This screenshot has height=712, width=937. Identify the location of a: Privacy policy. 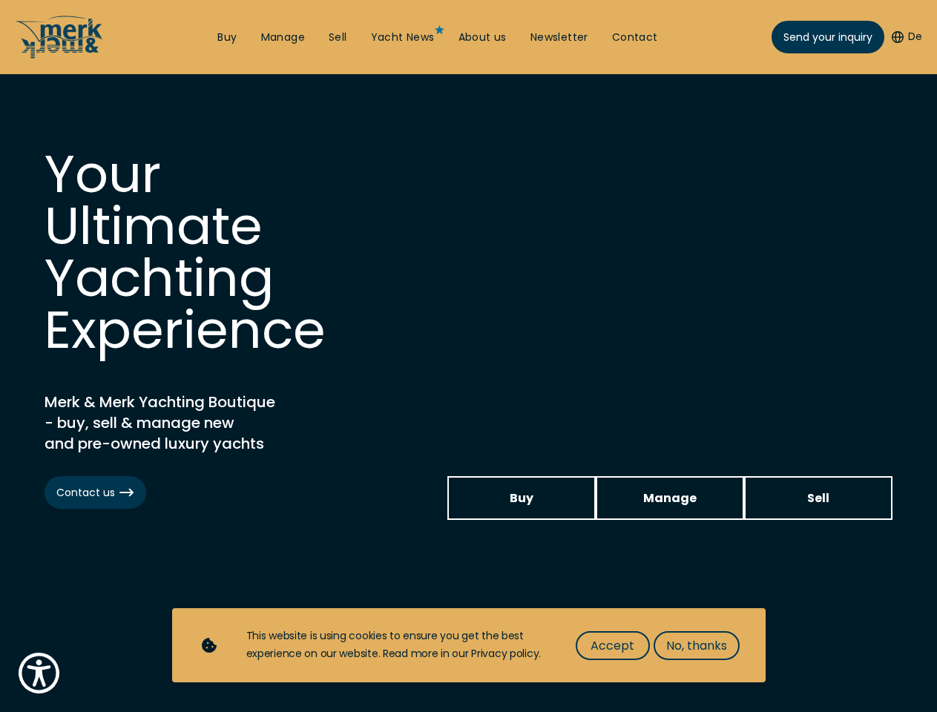
(504, 654).